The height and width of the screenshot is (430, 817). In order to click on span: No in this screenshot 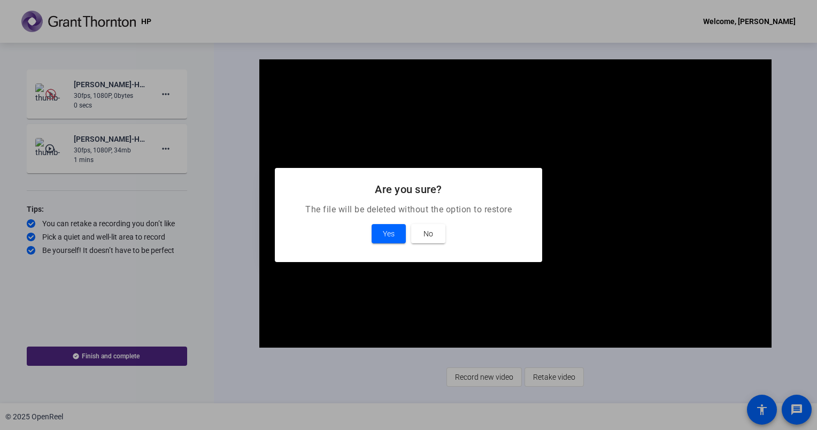, I will do `click(428, 234)`.